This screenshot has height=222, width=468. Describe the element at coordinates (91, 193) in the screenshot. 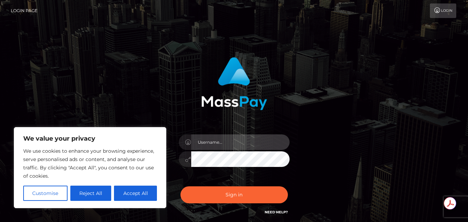

I see `button: Reject All` at that location.